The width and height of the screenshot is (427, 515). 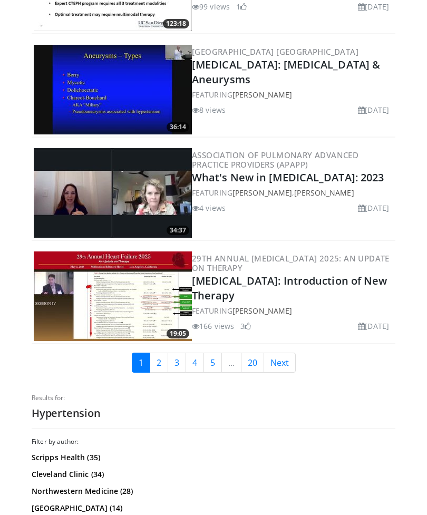 What do you see at coordinates (213, 413) in the screenshot?
I see `h2: Hypertension` at bounding box center [213, 413].